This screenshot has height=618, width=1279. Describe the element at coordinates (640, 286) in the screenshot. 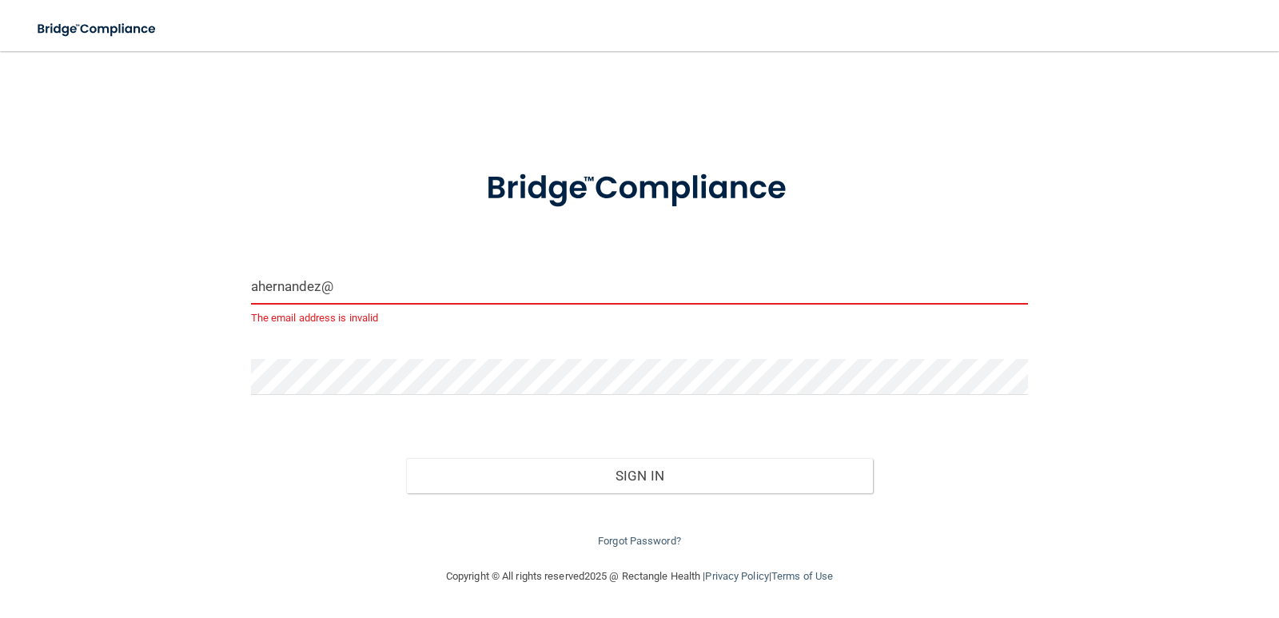

I see `input: Email` at that location.